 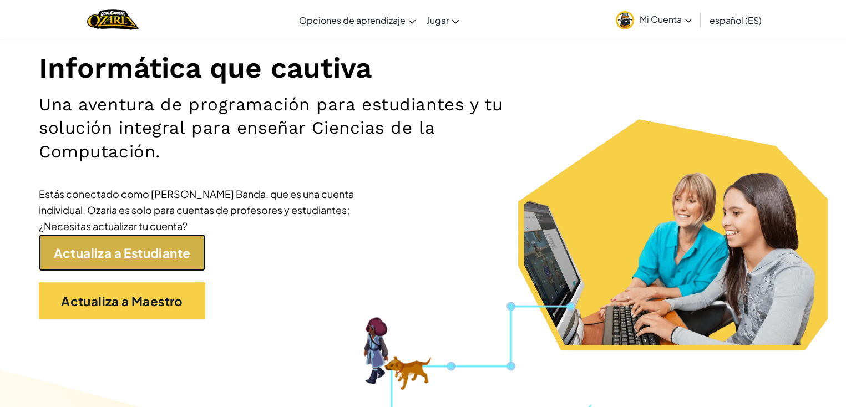 What do you see at coordinates (438, 20) in the screenshot?
I see `font: Jugar` at bounding box center [438, 20].